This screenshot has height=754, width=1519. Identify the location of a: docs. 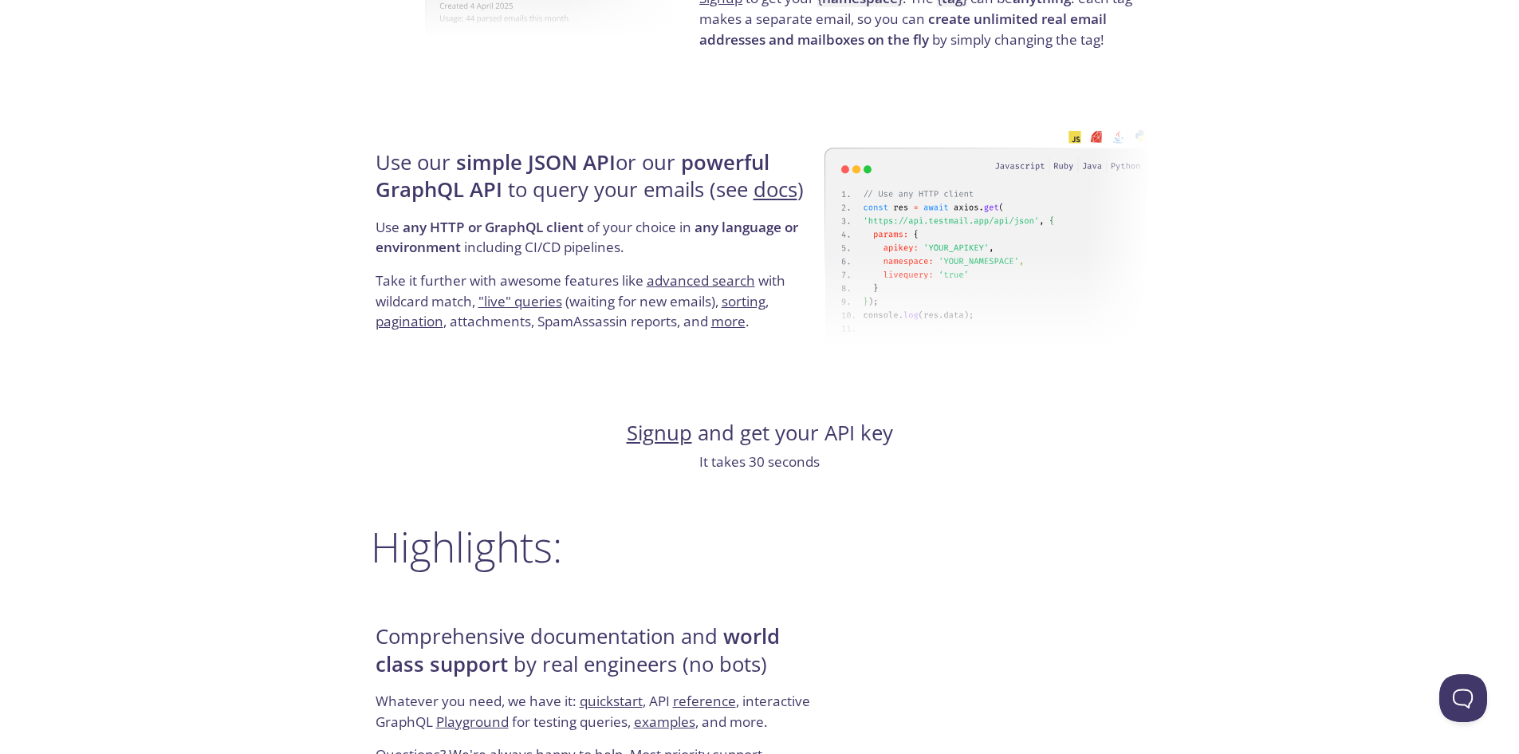
(775, 189).